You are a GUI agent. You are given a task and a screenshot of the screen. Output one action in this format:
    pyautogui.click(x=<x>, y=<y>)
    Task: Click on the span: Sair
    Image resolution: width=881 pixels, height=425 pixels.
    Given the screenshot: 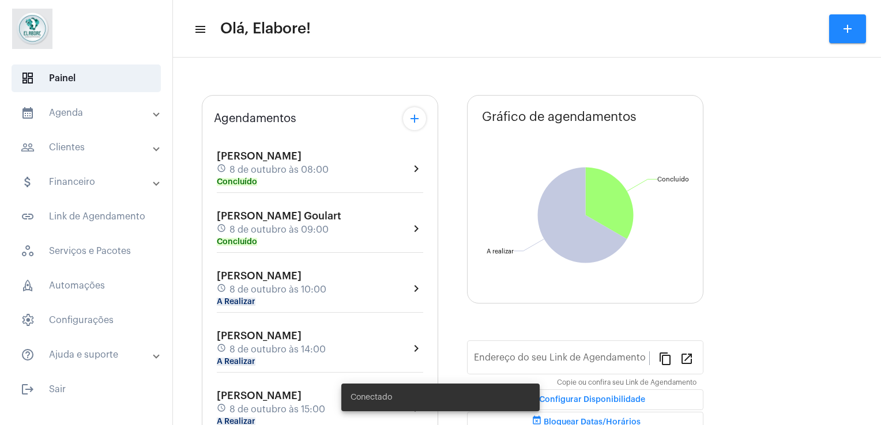 What is the action you would take?
    pyautogui.click(x=86, y=390)
    